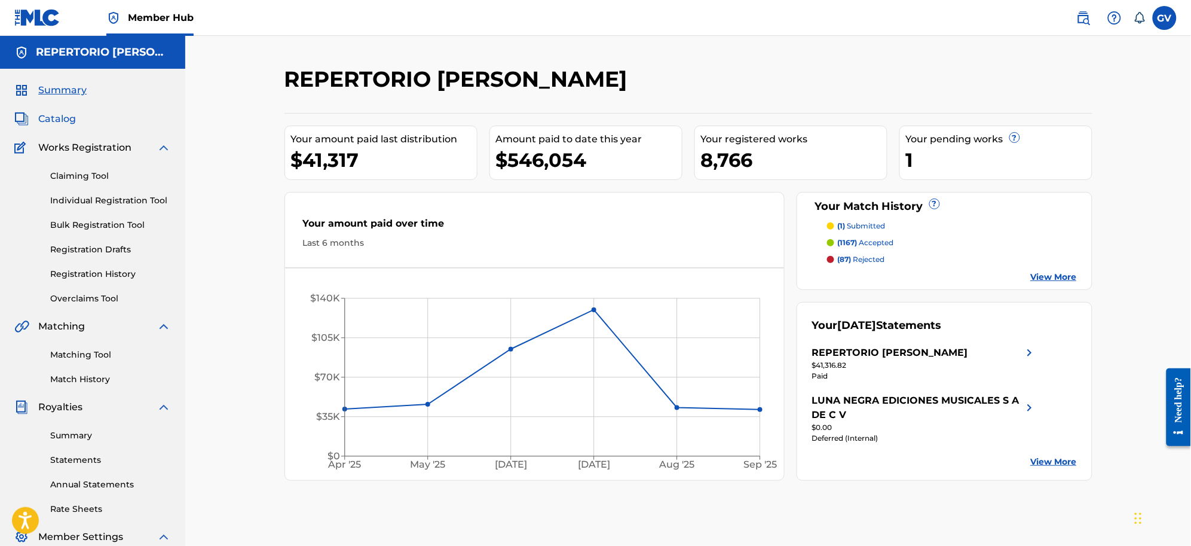 This screenshot has height=546, width=1191. Describe the element at coordinates (535, 243) in the screenshot. I see `div: Last 6 months` at that location.